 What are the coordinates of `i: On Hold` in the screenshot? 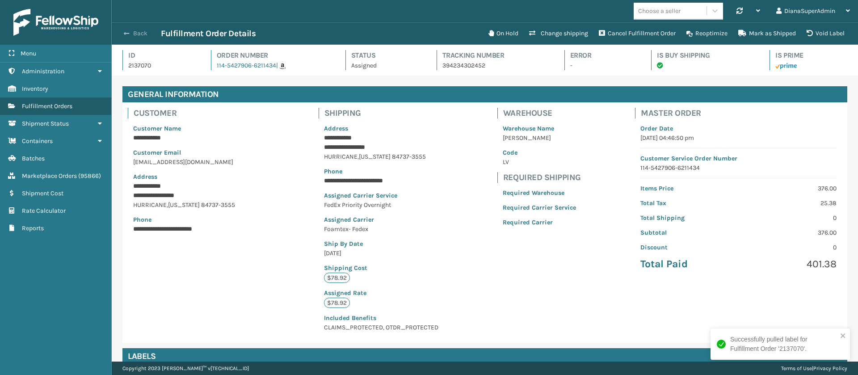 It's located at (491, 33).